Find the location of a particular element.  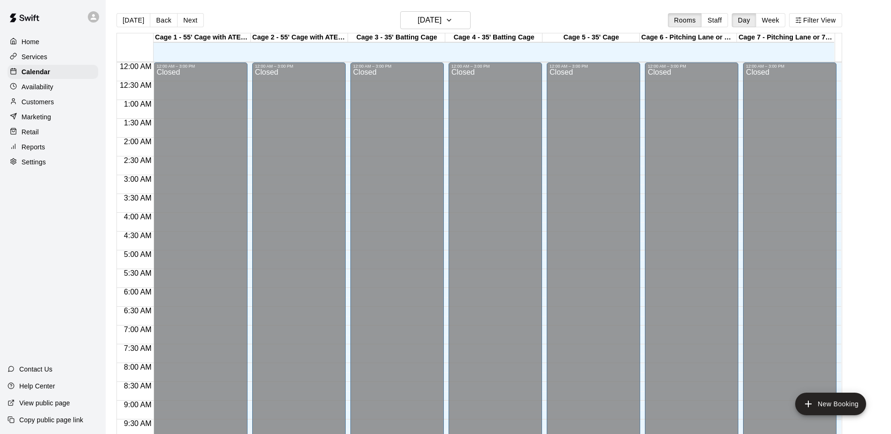

p: Home is located at coordinates (31, 42).